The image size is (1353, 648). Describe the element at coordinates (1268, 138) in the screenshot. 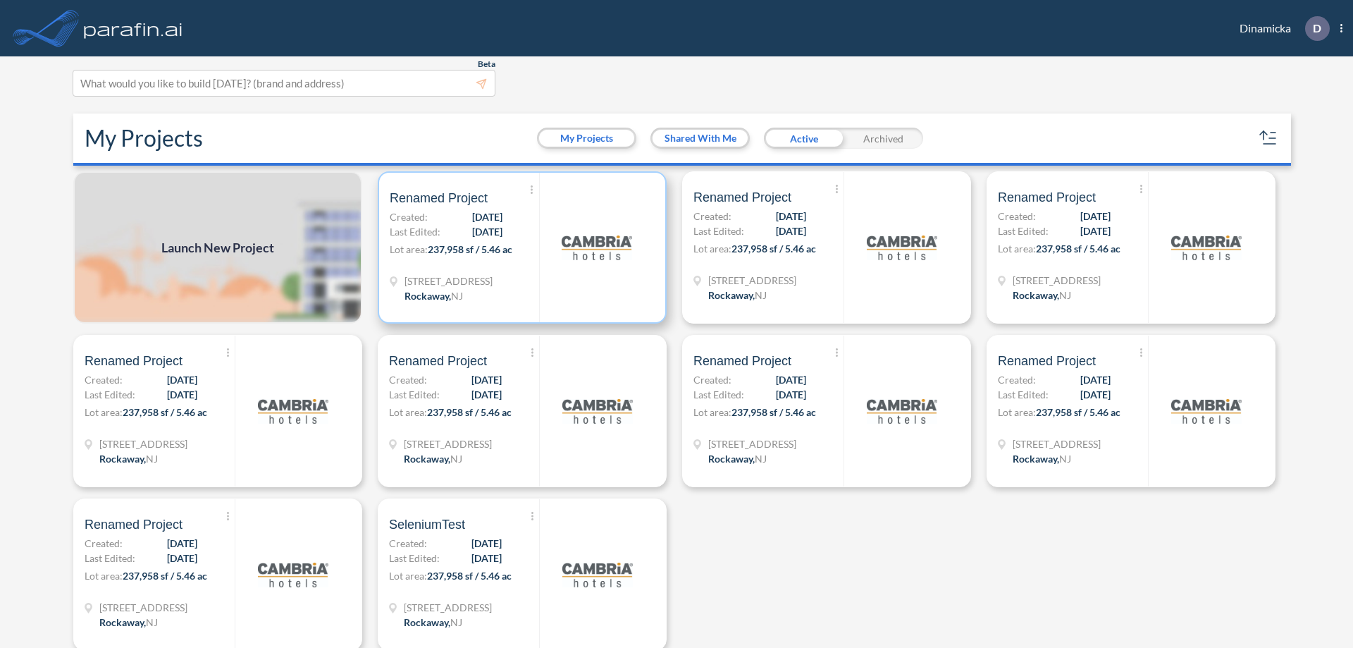

I see `button: sort` at that location.